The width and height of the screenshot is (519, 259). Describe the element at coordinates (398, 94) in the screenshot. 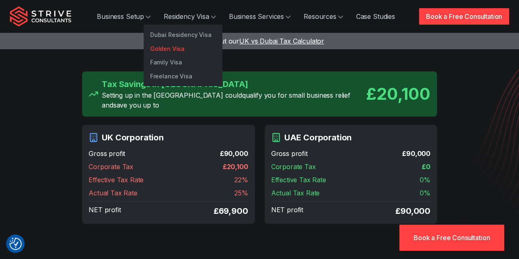

I see `div: £ 20,100` at that location.